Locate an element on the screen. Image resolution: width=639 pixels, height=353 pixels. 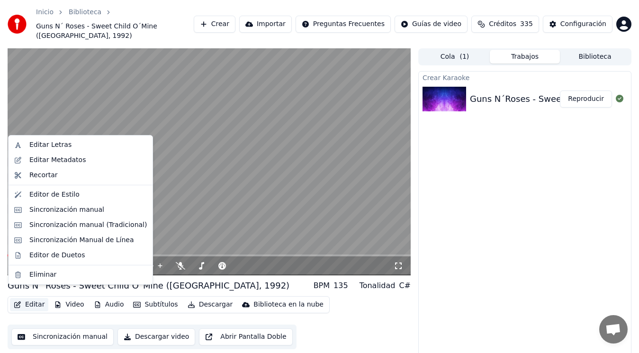
button: Créditos335 is located at coordinates (505, 24).